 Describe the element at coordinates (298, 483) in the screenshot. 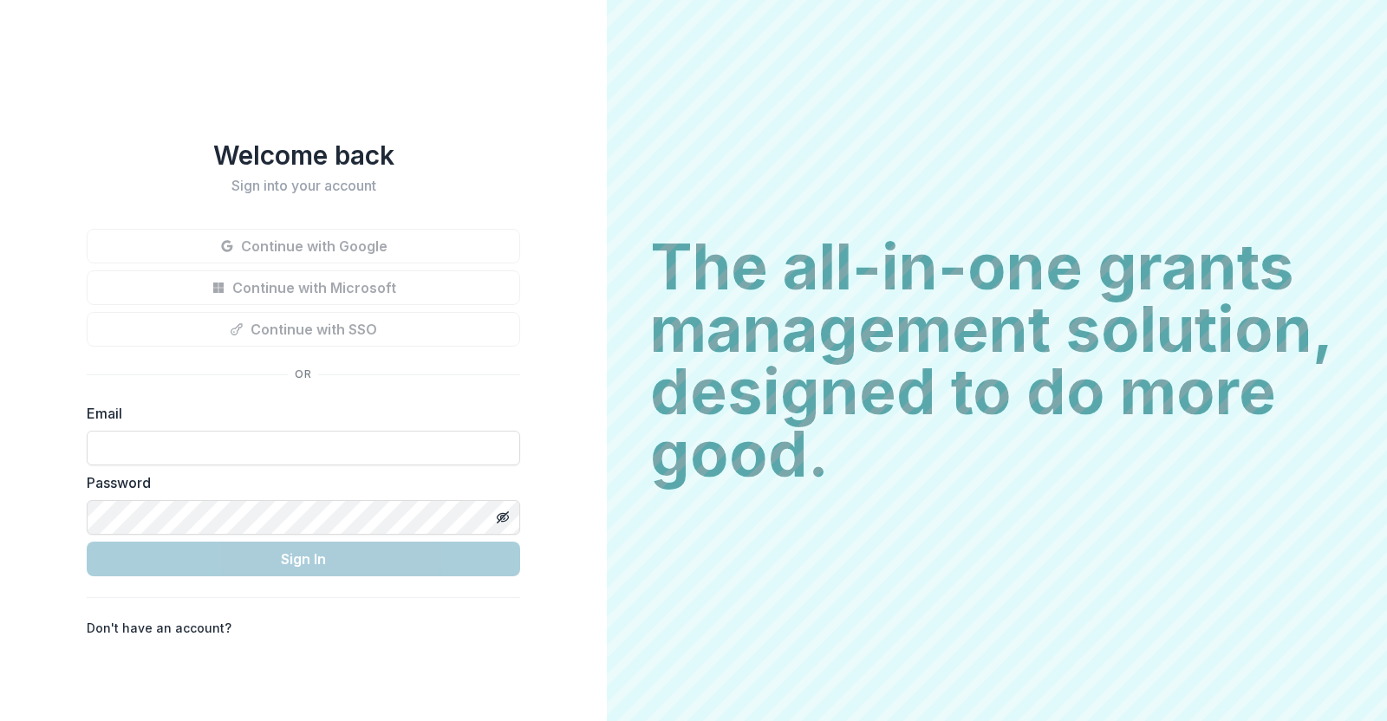

I see `label: Password` at that location.